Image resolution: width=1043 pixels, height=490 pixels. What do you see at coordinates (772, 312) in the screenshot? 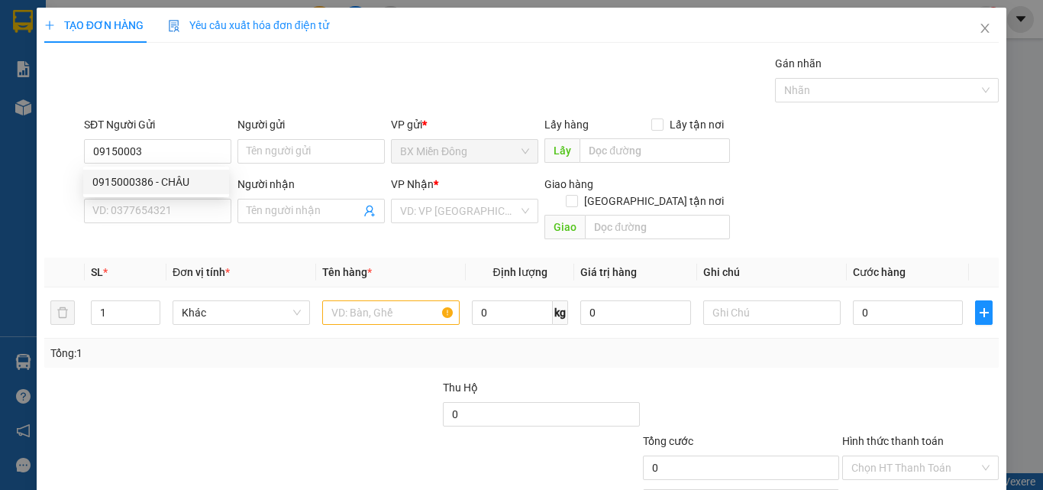
I see `input: Ghi Chú` at bounding box center [772, 312].